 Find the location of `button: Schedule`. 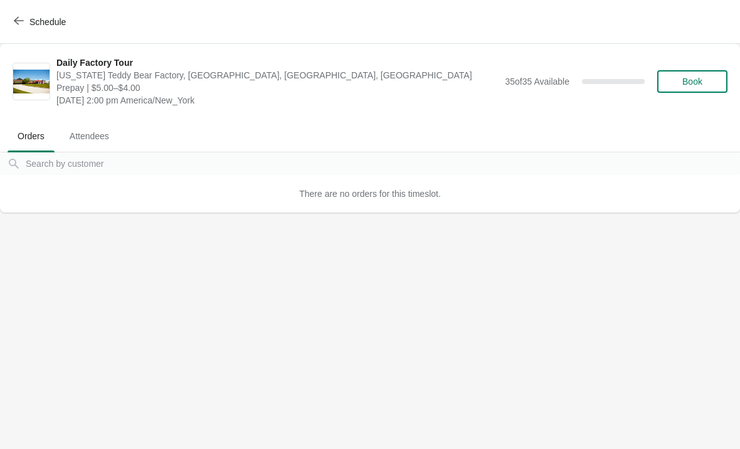

button: Schedule is located at coordinates (41, 22).